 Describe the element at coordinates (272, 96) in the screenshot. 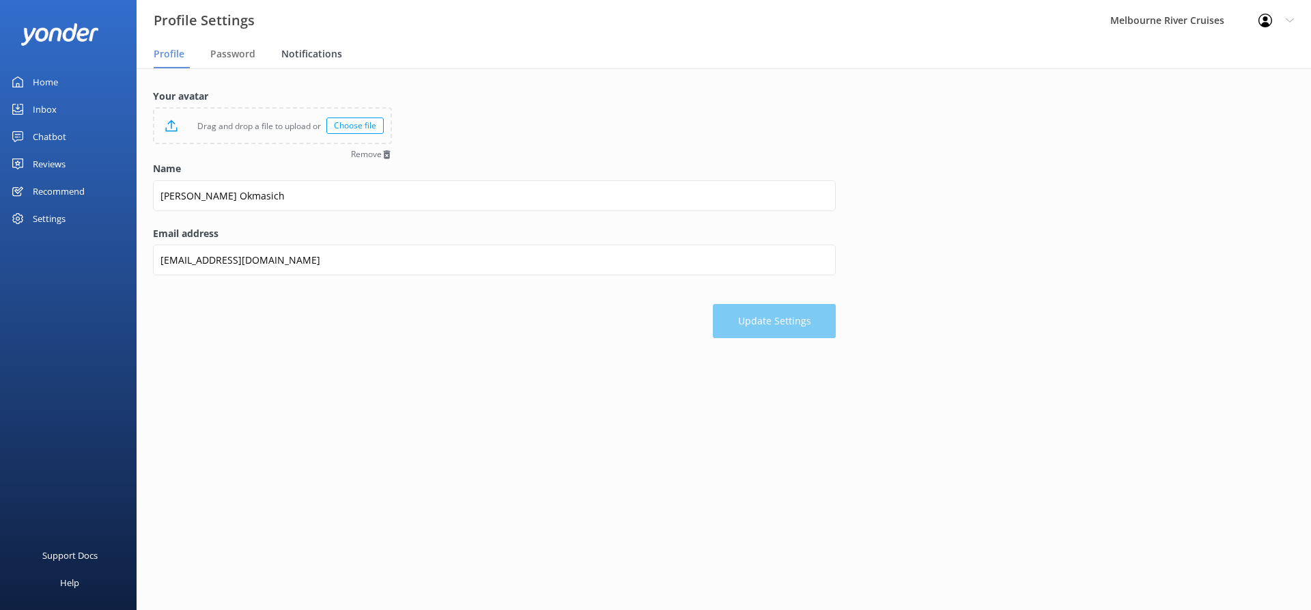

I see `label: Your avatar` at that location.